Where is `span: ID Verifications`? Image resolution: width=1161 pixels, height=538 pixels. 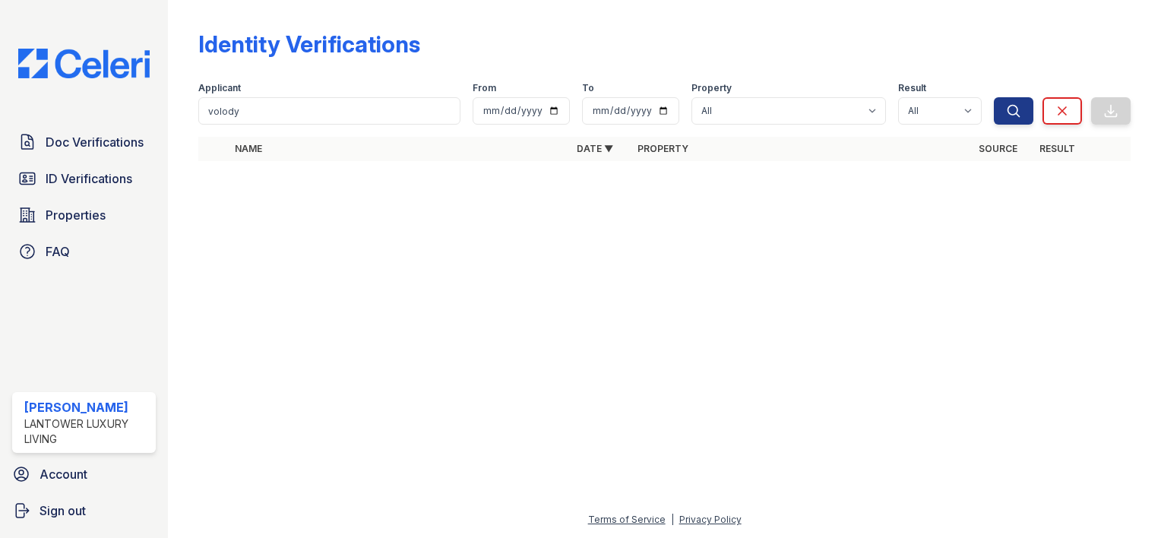 span: ID Verifications is located at coordinates (89, 179).